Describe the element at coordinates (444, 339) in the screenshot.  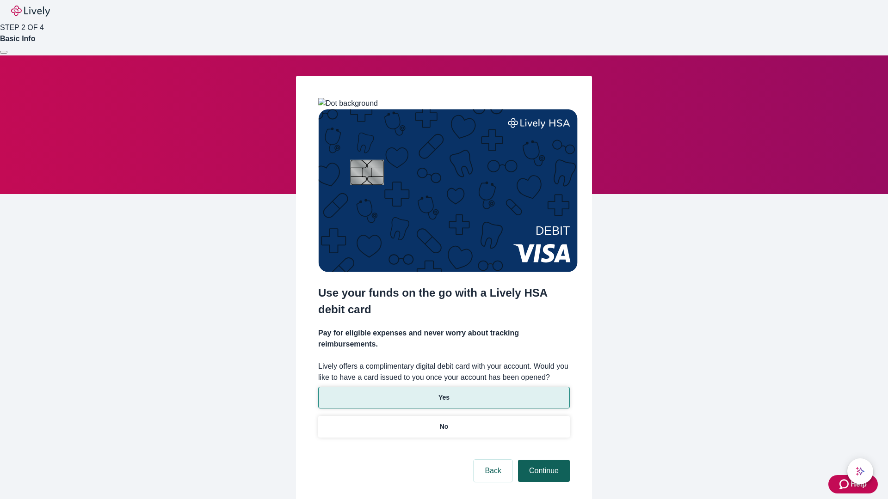
I see `h4: Pay for eligible expenses and never worry about tracking reimbursements.` at that location.